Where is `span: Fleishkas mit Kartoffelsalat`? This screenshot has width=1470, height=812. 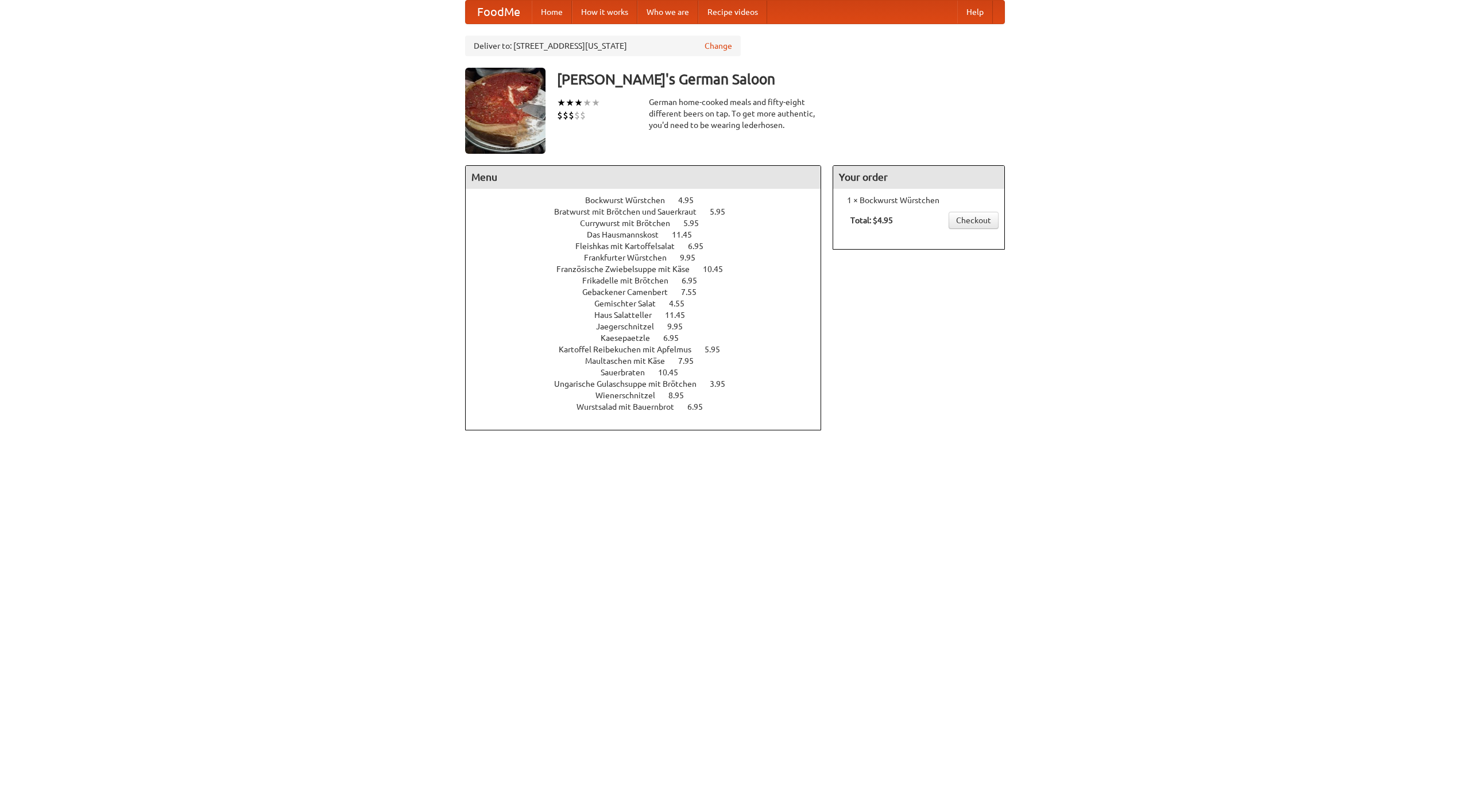 span: Fleishkas mit Kartoffelsalat is located at coordinates (630, 247).